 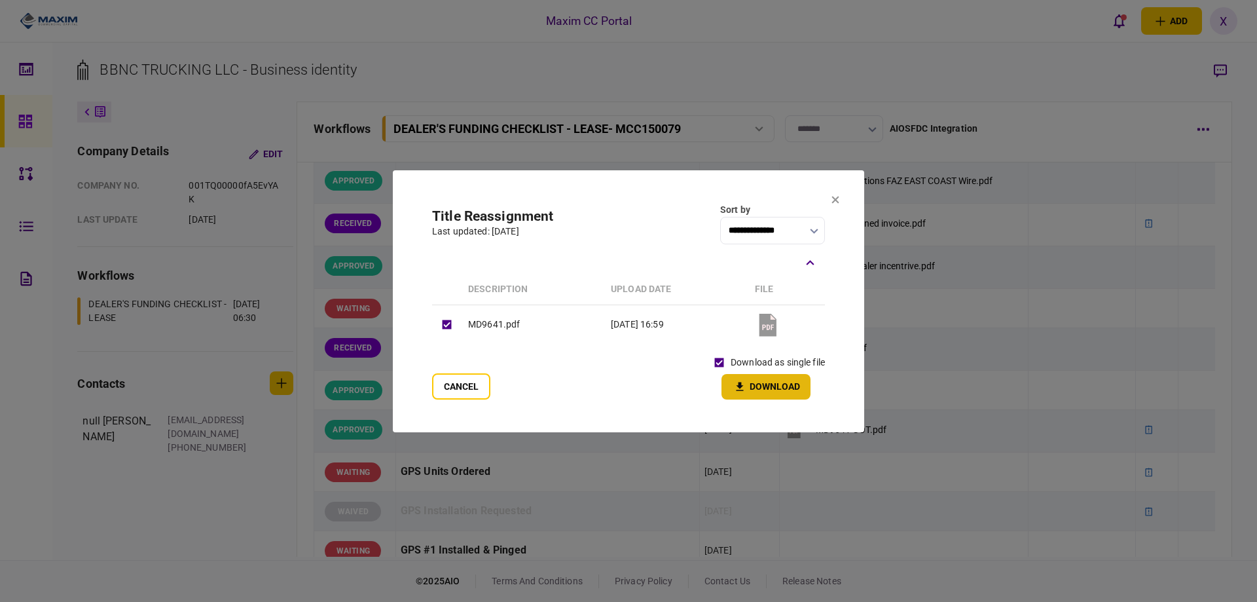 What do you see at coordinates (492, 216) in the screenshot?
I see `h2: Title Reassignment` at bounding box center [492, 216].